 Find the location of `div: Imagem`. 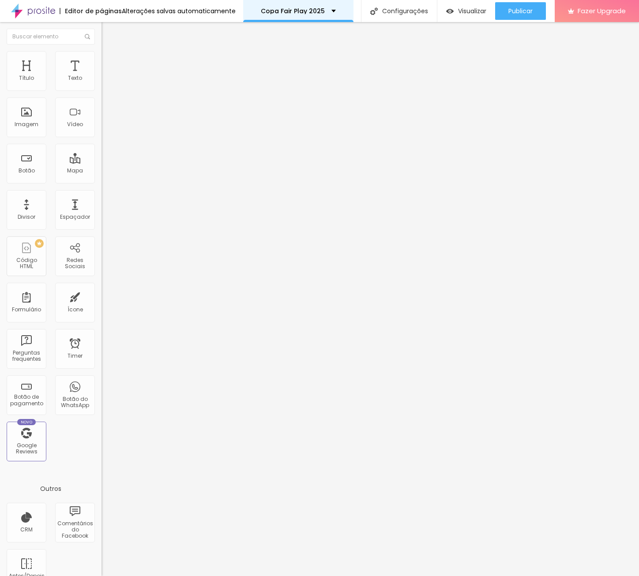

div: Imagem is located at coordinates (26, 124).